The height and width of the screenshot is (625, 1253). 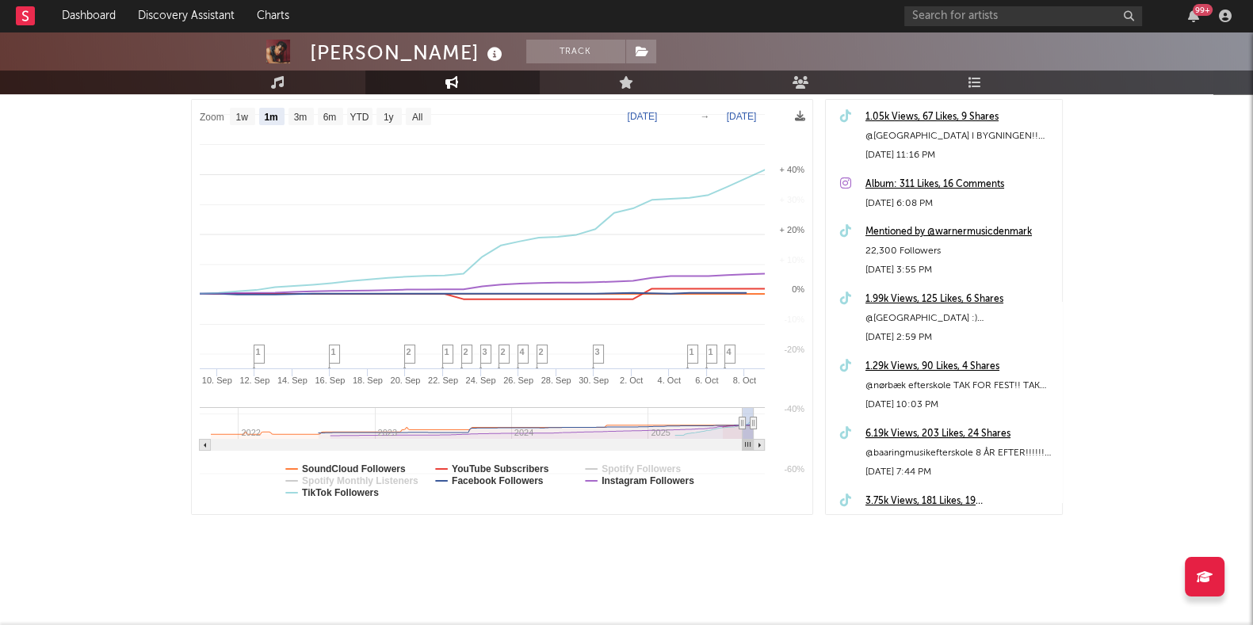 What do you see at coordinates (1194, 16) in the screenshot?
I see `button: 99+` at bounding box center [1194, 16].